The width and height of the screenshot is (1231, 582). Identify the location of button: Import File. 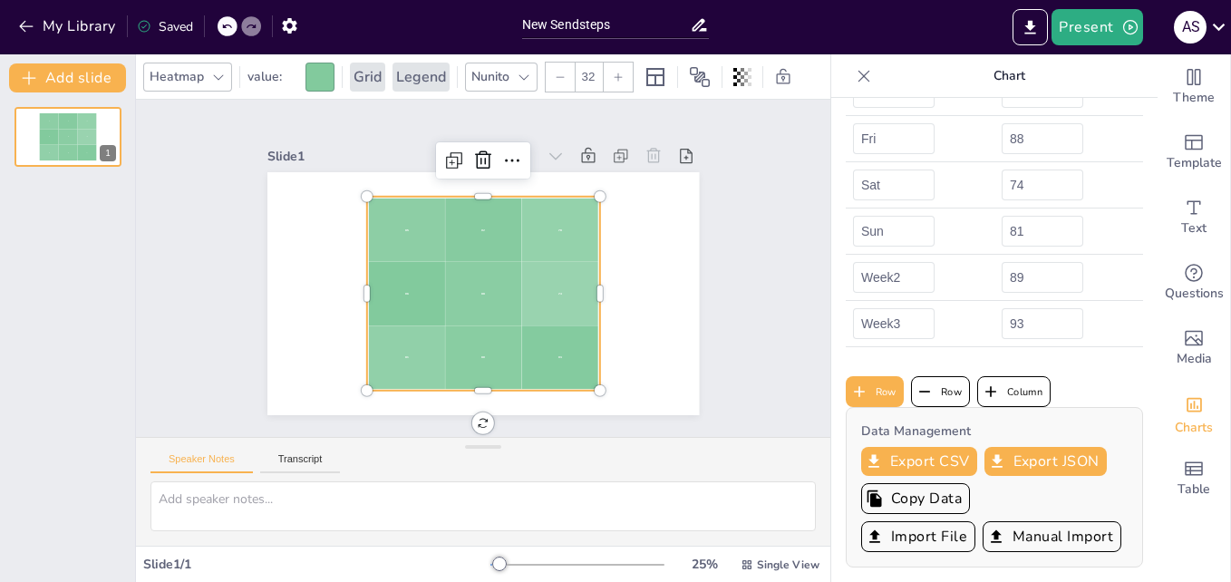
(918, 537).